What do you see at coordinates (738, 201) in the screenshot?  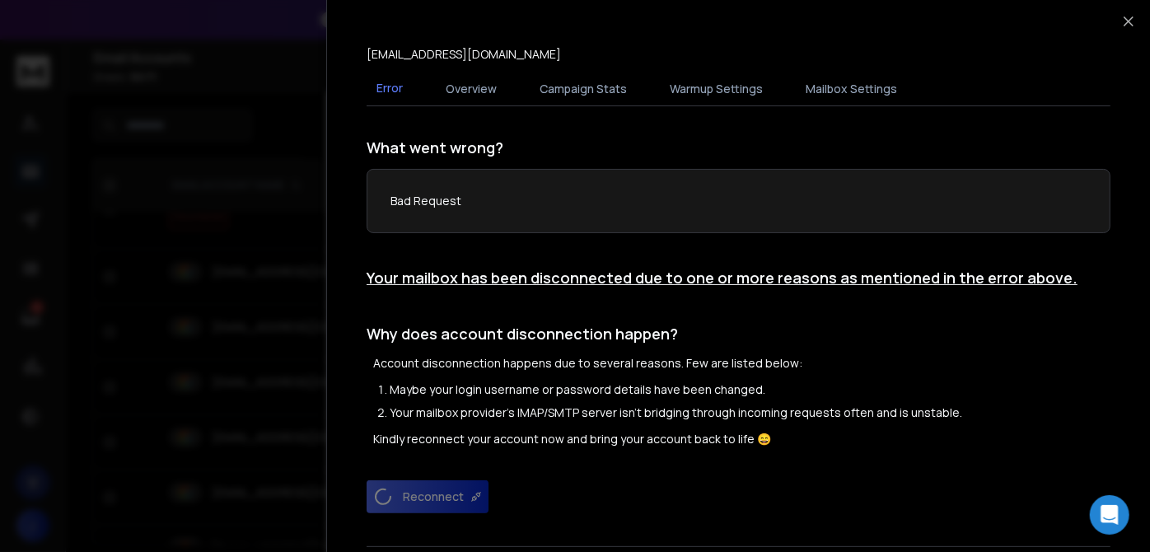 I see `p: Bad Request` at bounding box center [738, 201].